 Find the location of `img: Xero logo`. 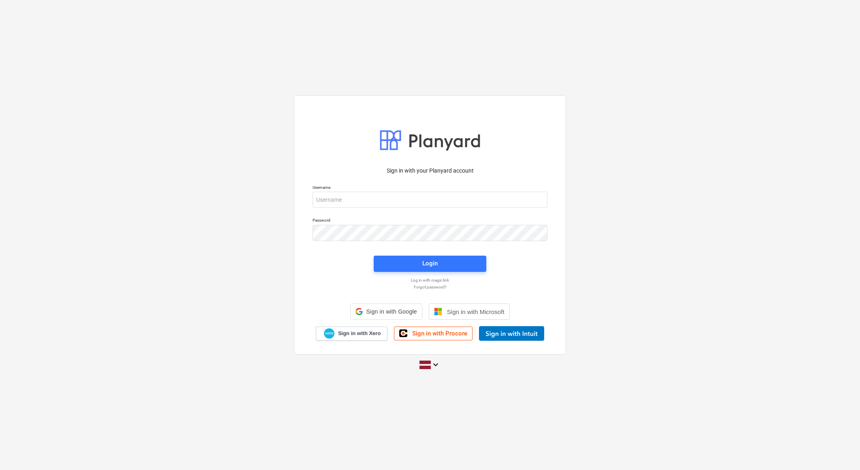

img: Xero logo is located at coordinates (329, 333).